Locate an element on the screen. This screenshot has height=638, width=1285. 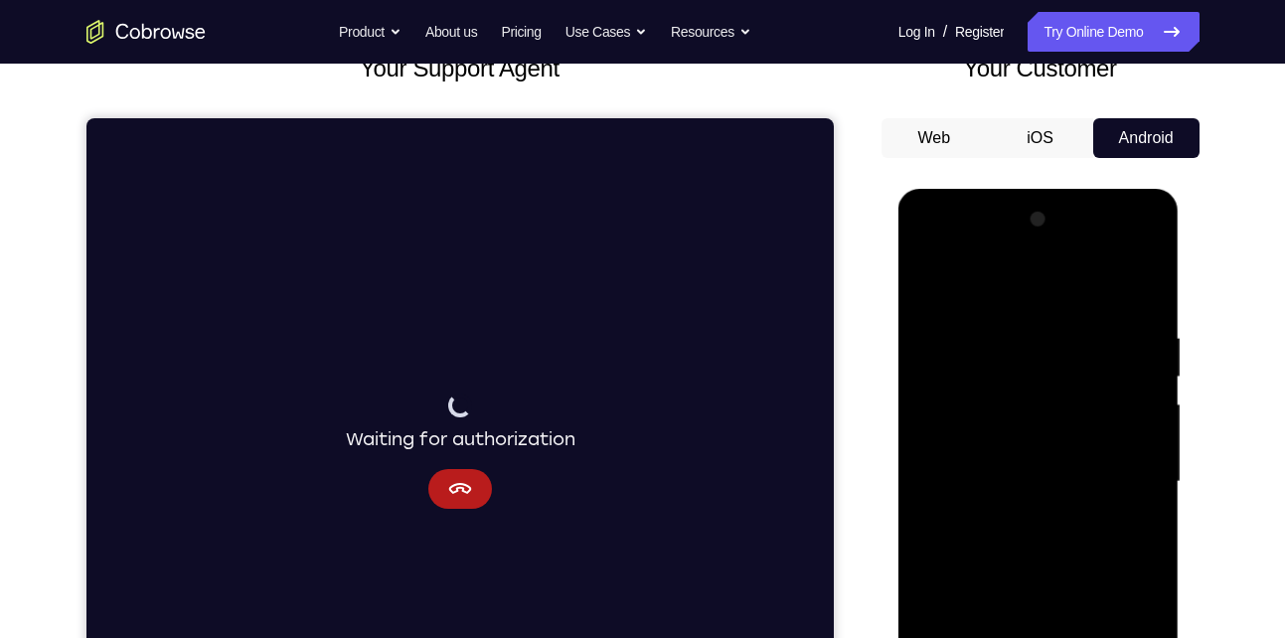
a: Go to the home page is located at coordinates (146, 32).